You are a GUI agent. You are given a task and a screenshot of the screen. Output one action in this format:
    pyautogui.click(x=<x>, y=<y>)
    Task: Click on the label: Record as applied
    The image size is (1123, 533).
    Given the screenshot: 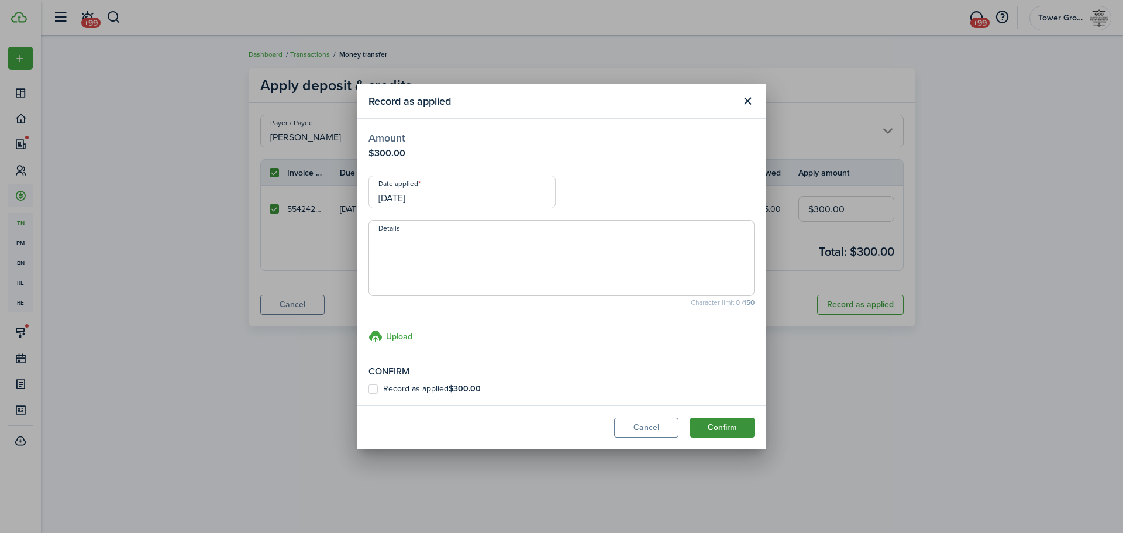 What is the action you would take?
    pyautogui.click(x=425, y=389)
    